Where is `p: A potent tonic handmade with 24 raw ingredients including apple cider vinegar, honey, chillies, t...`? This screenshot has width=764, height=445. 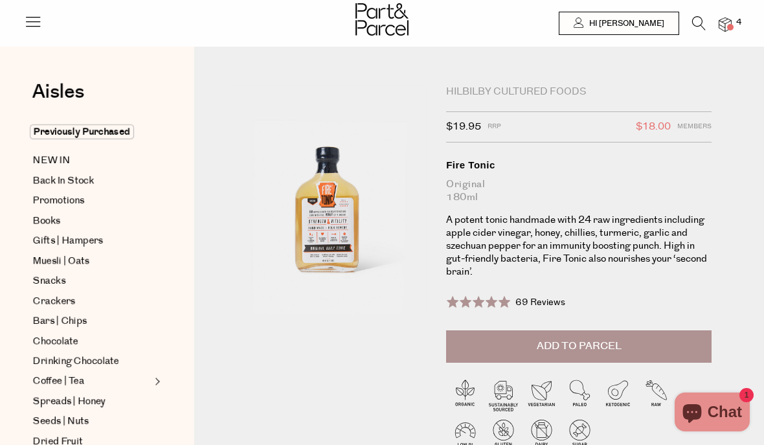 p: A potent tonic handmade with 24 raw ingredients including apple cider vinegar, honey, chillies, t... is located at coordinates (579, 246).